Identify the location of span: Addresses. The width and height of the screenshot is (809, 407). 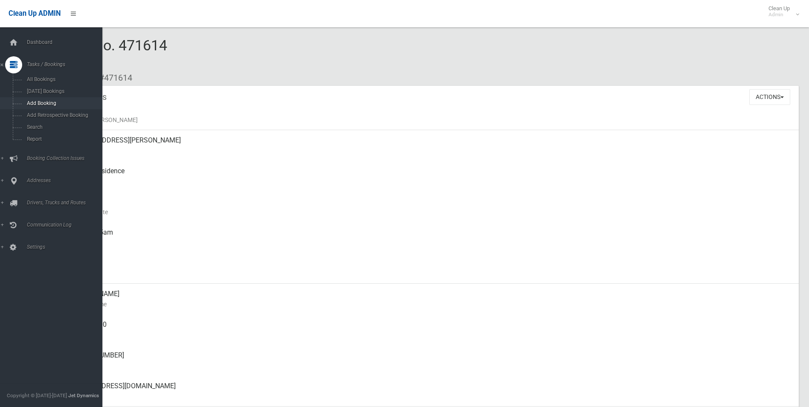
(66, 180).